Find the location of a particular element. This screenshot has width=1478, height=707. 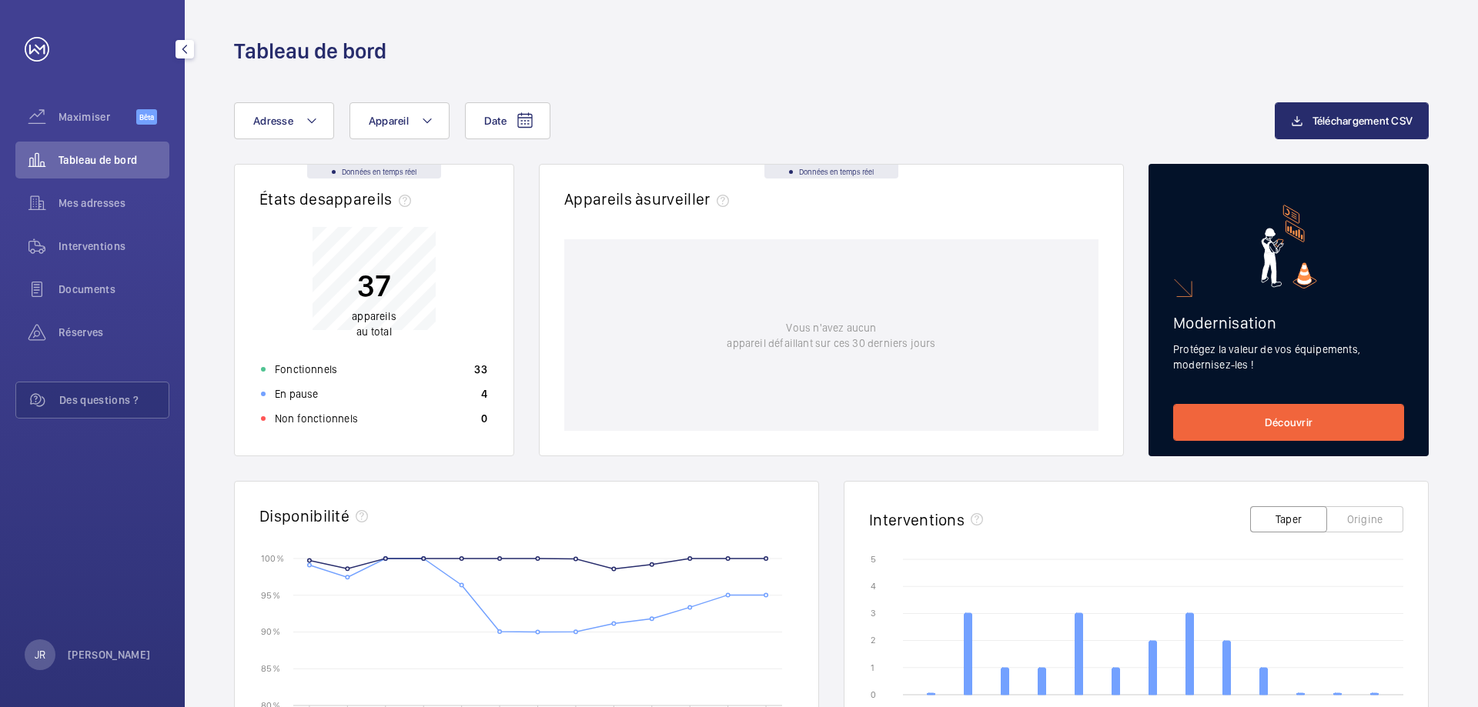

button: Date is located at coordinates (507, 121).